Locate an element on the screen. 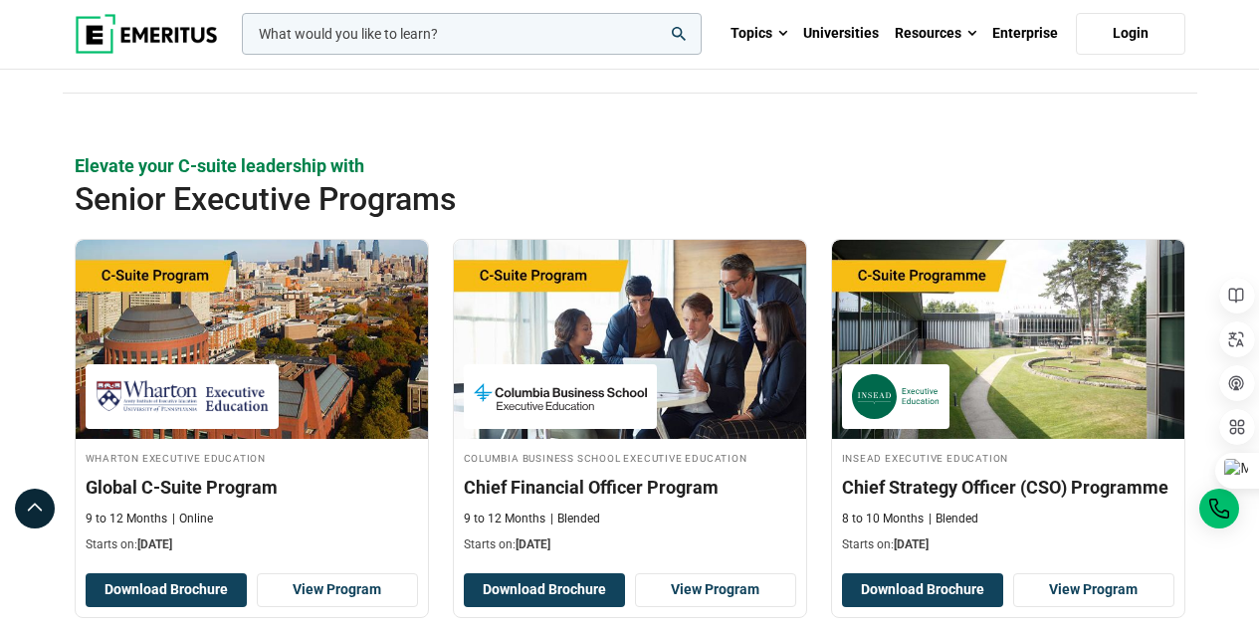 Image resolution: width=1259 pixels, height=628 pixels. a: Leadership Course by Wharton Executive Education - September 24, 2025 Wharton Executive Education... is located at coordinates (252, 402).